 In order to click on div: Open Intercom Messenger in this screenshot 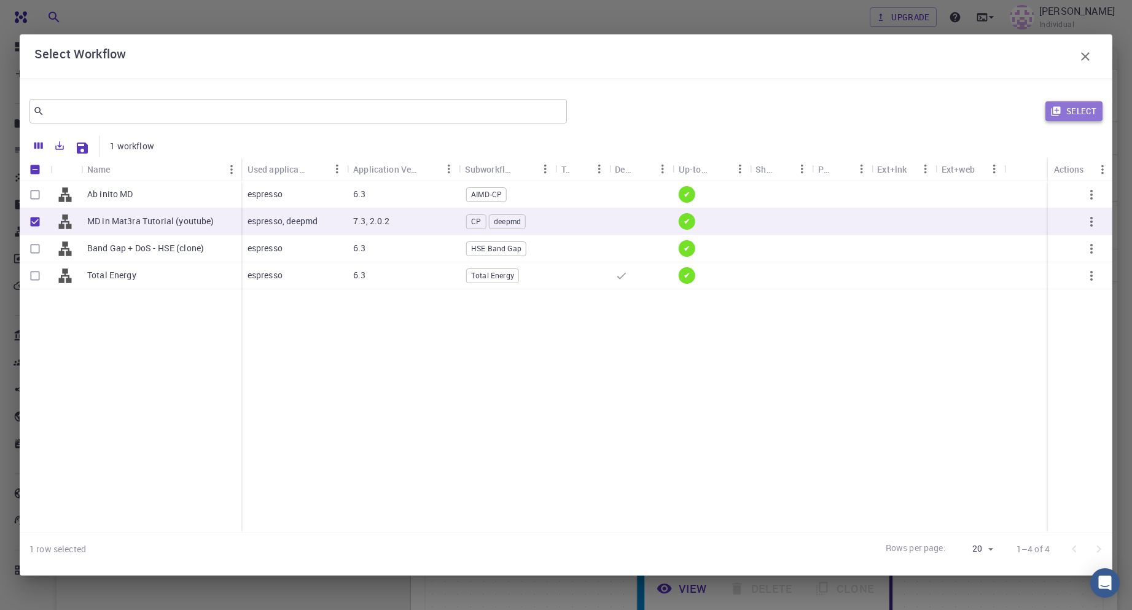, I will do `click(1105, 583)`.